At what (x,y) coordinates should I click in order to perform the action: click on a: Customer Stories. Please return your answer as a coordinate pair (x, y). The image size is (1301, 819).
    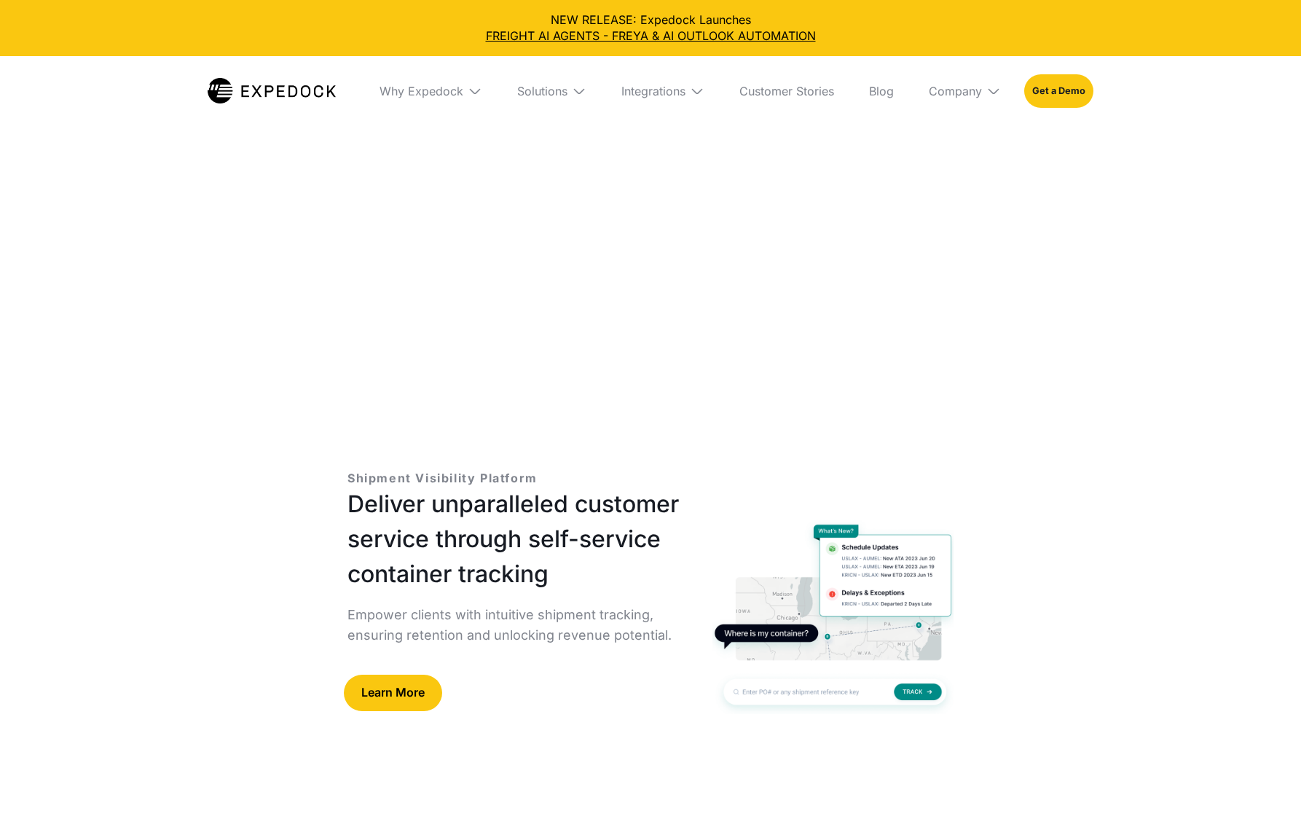
    Looking at the image, I should click on (787, 91).